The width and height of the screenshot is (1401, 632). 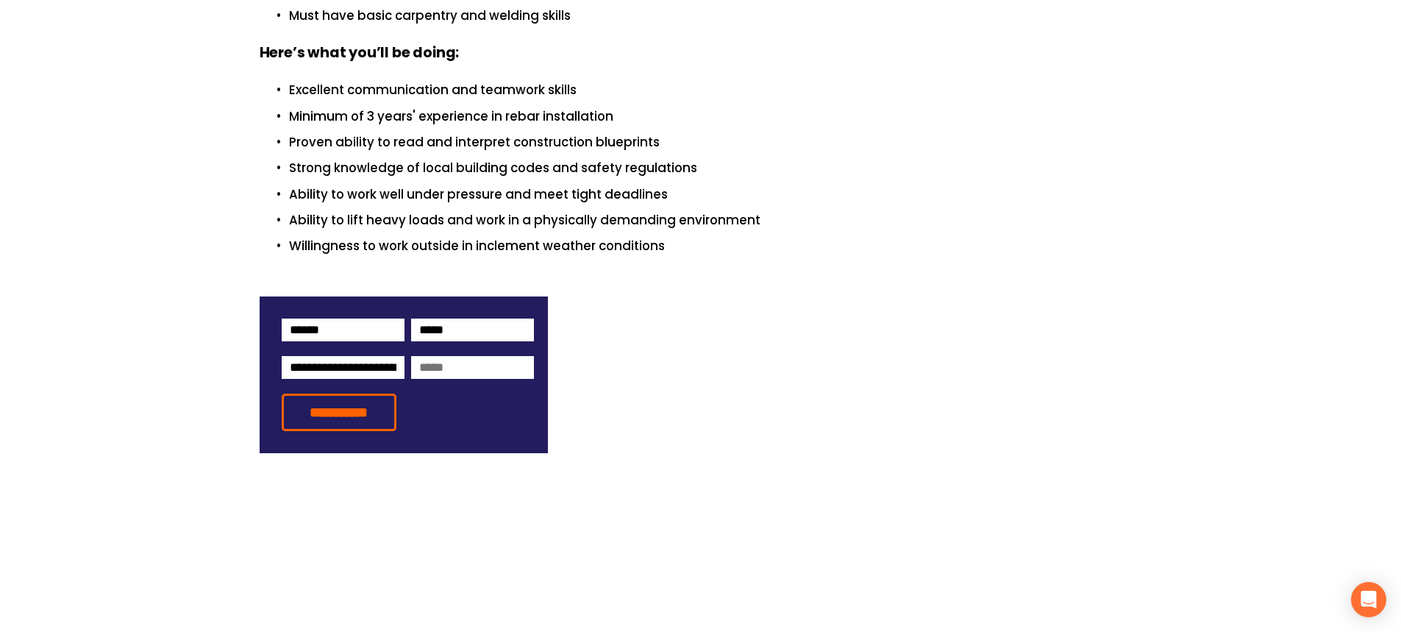 I want to click on p: Excellent communication and teamwork skills, so click(x=716, y=90).